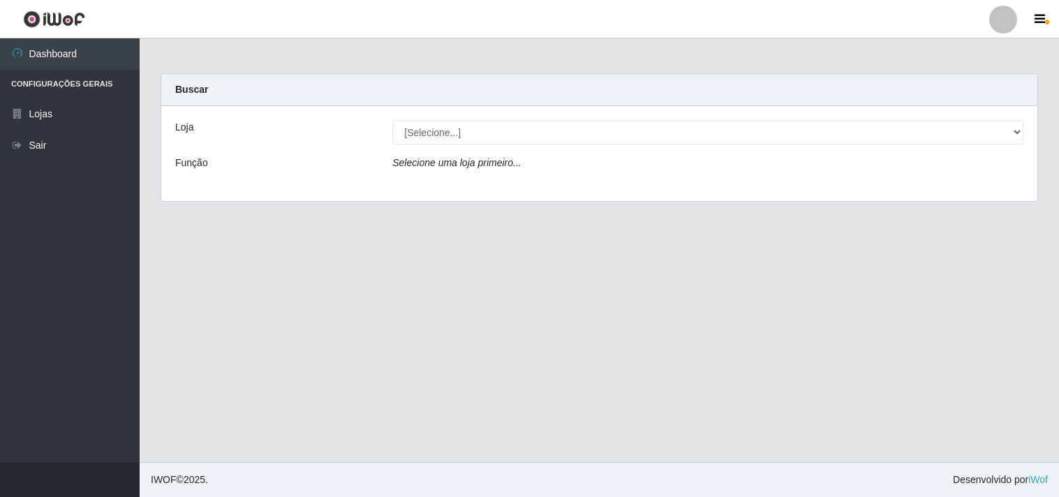  What do you see at coordinates (163, 479) in the screenshot?
I see `span: IWOF` at bounding box center [163, 479].